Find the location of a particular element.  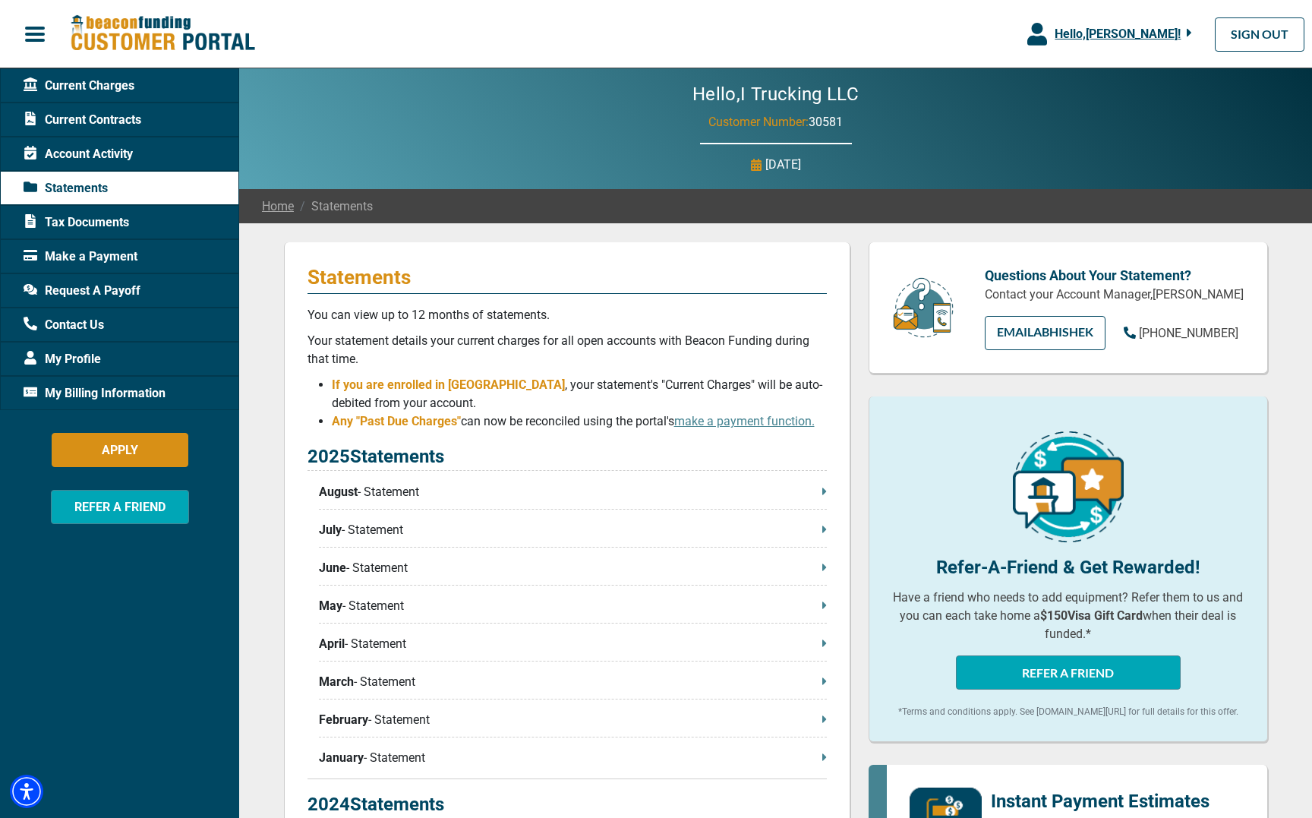

span: Current Contracts is located at coordinates (82, 120).